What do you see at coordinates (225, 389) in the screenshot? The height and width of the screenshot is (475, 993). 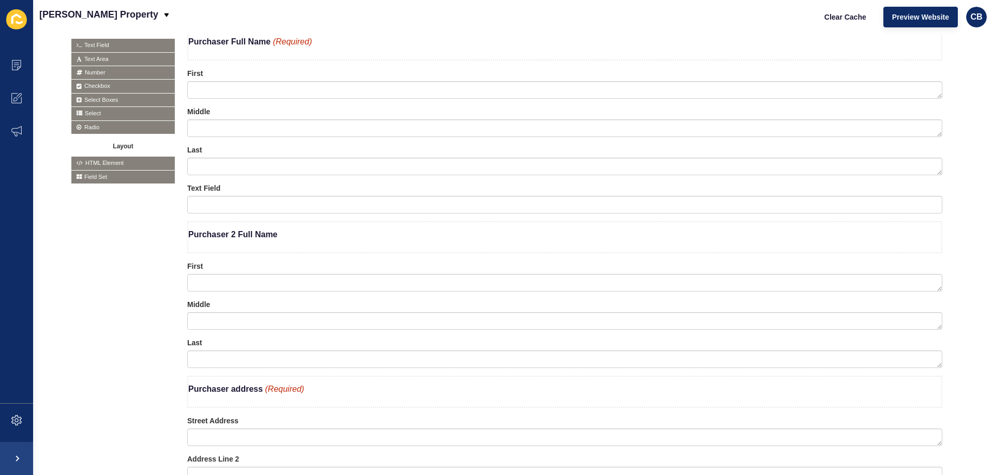 I see `b: Purchaser address` at bounding box center [225, 389].